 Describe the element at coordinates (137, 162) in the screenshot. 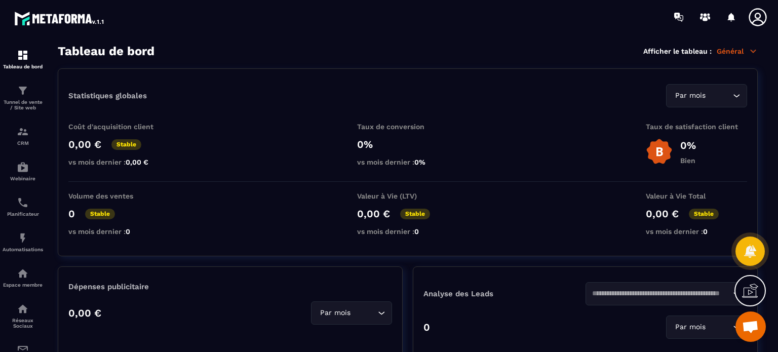

I see `span: 0,00 €` at that location.